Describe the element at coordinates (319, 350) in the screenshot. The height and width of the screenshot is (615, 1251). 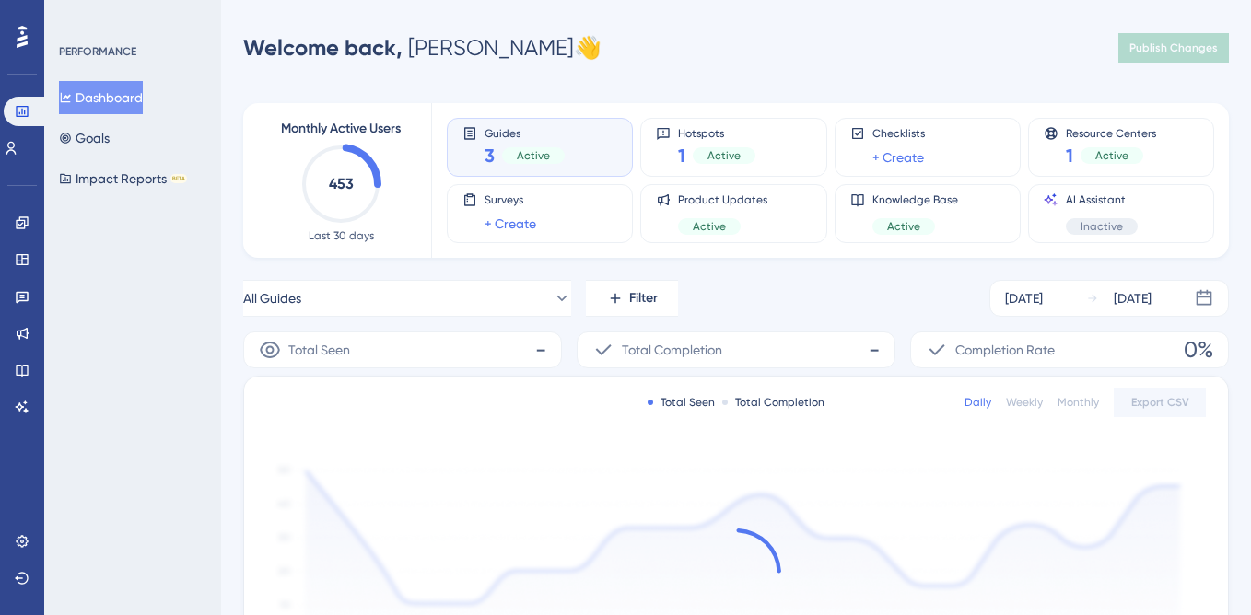
I see `span: Total Seen` at that location.